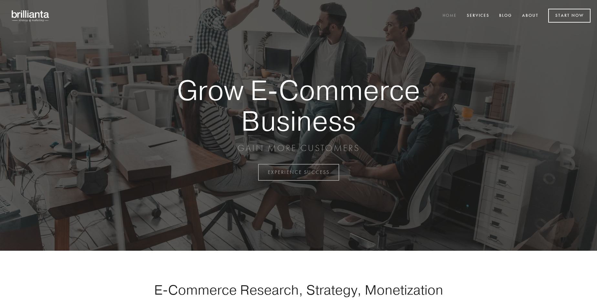 The height and width of the screenshot is (303, 597). I want to click on p: GAIN MORE CUSTOMERS, so click(298, 148).